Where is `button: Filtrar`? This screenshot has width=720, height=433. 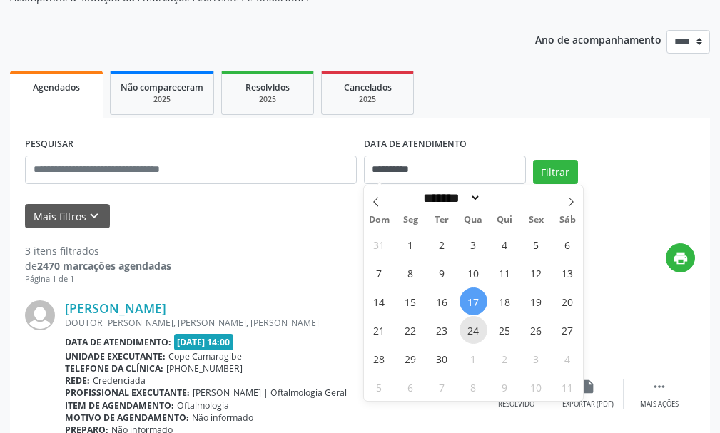
button: Filtrar is located at coordinates (555, 172).